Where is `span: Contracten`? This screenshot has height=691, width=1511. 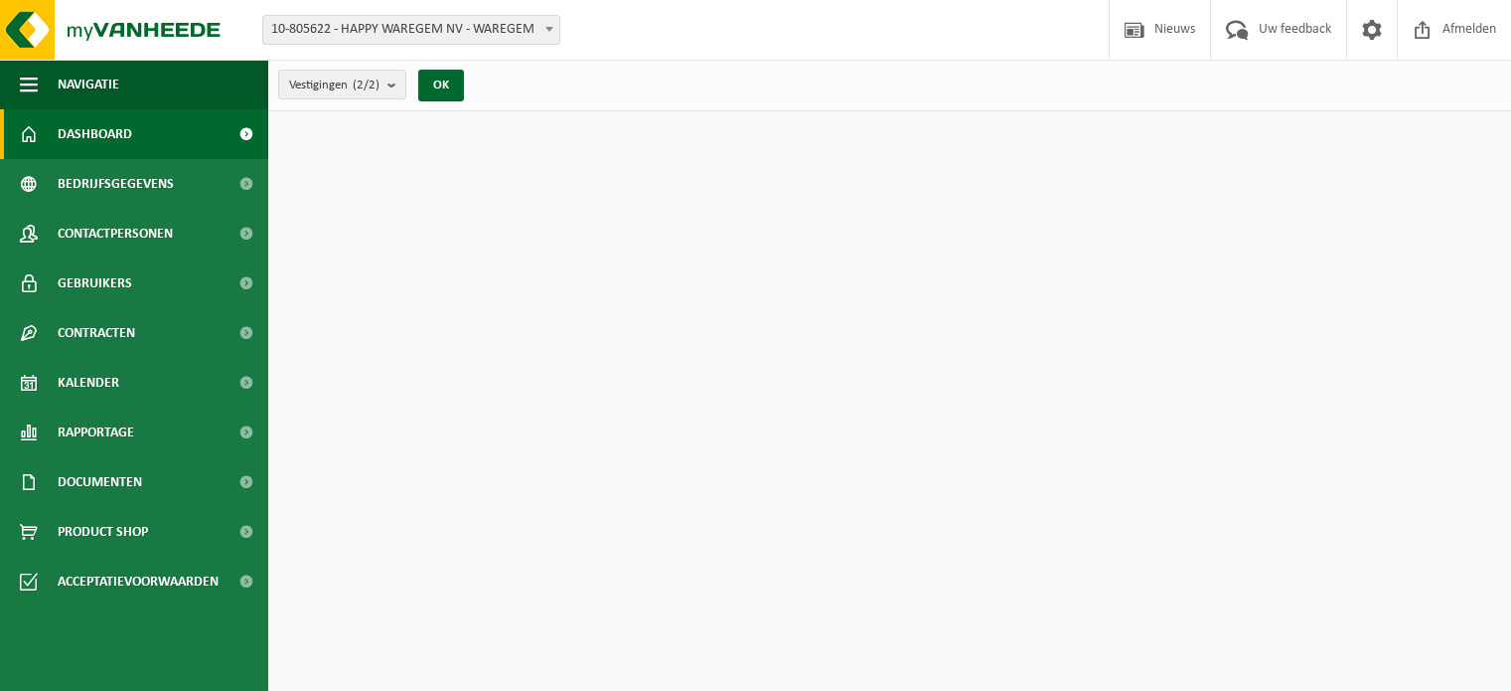 span: Contracten is located at coordinates (96, 333).